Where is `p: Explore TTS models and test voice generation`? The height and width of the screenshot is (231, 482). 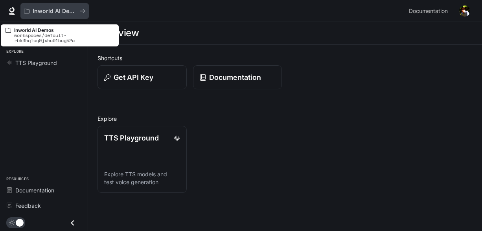
p: Explore TTS models and test voice generation is located at coordinates (142, 178).